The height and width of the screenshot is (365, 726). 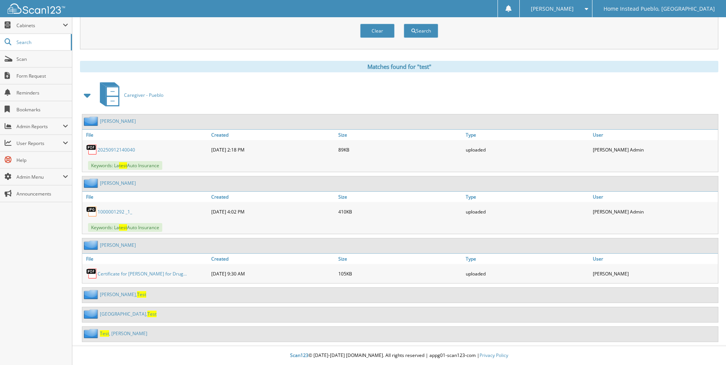 I want to click on span: Scan, so click(x=42, y=59).